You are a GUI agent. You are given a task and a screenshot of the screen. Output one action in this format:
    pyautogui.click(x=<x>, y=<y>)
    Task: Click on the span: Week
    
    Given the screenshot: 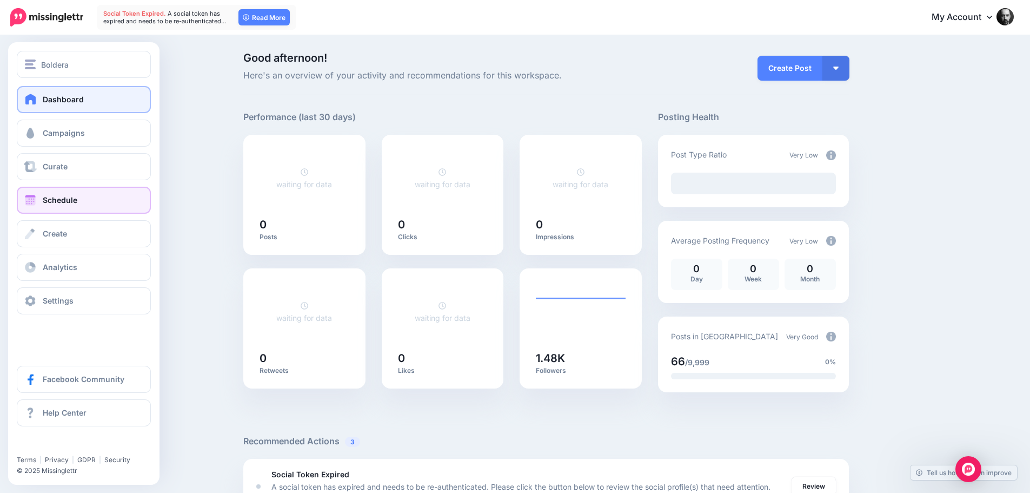 What is the action you would take?
    pyautogui.click(x=753, y=279)
    